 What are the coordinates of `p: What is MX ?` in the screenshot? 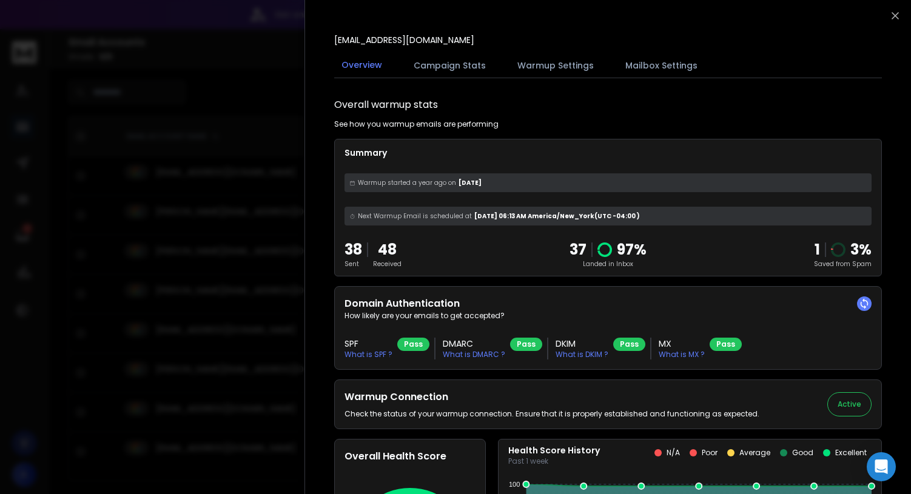 It's located at (682, 355).